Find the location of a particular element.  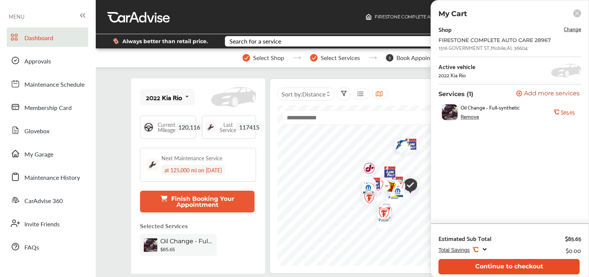

span: Maintenance History is located at coordinates (52, 178).